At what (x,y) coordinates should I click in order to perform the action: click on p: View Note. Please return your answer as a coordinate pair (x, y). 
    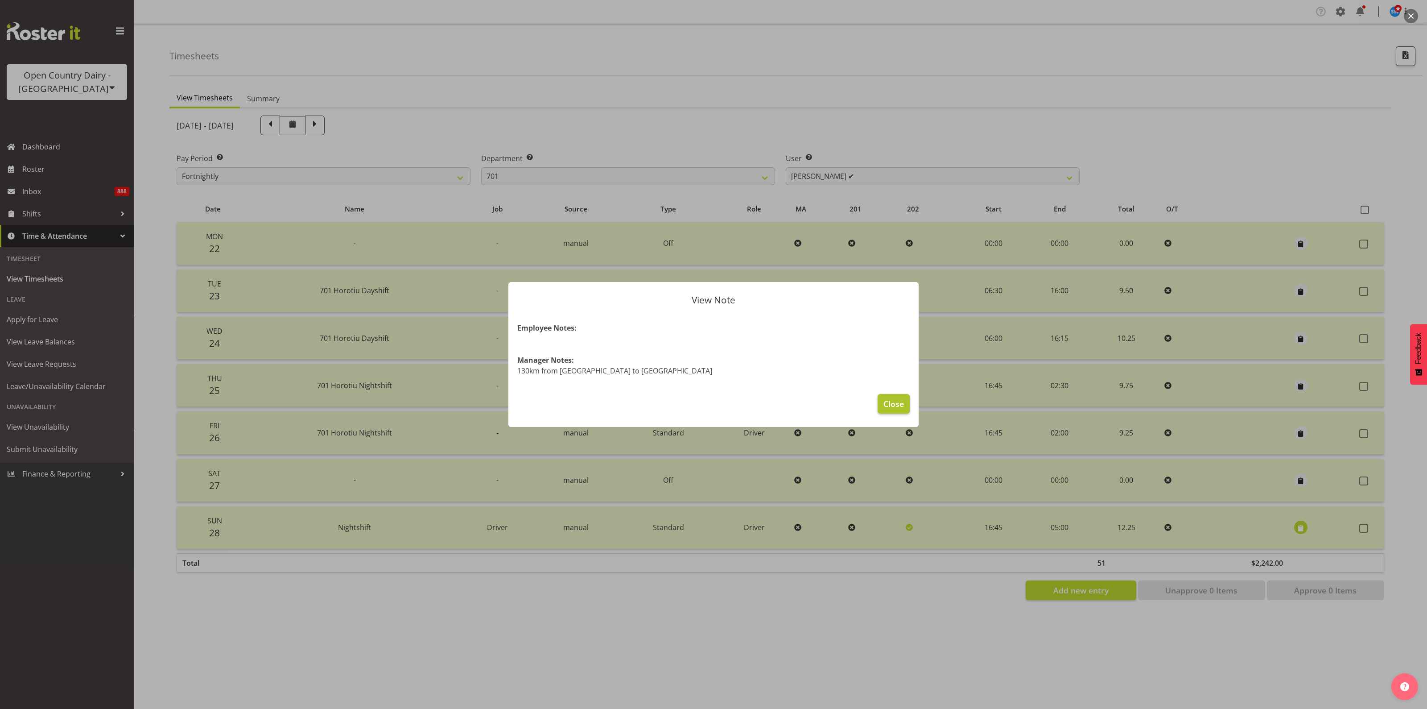
    Looking at the image, I should click on (713, 300).